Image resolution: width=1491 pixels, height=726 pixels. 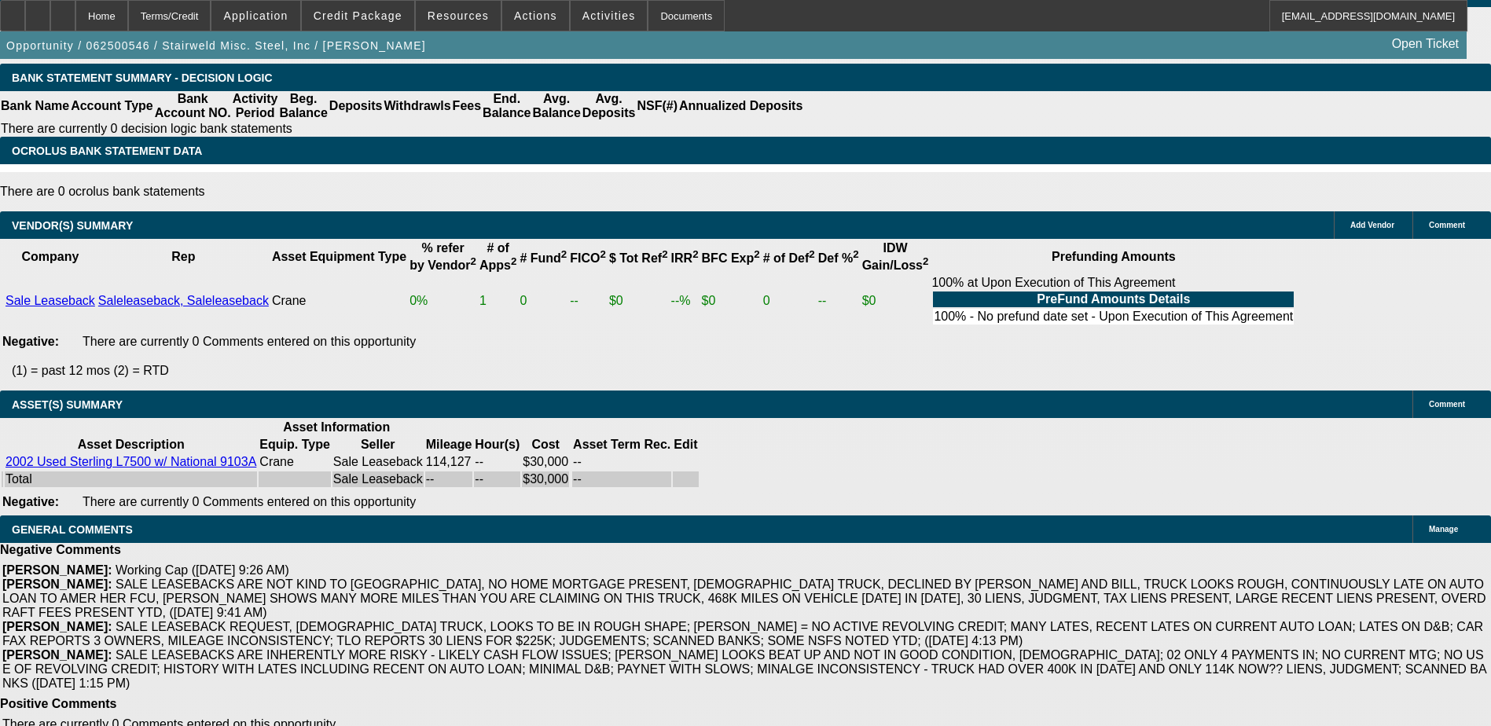 I want to click on p: (1) = past 12 mos (2) = RTD, so click(x=752, y=371).